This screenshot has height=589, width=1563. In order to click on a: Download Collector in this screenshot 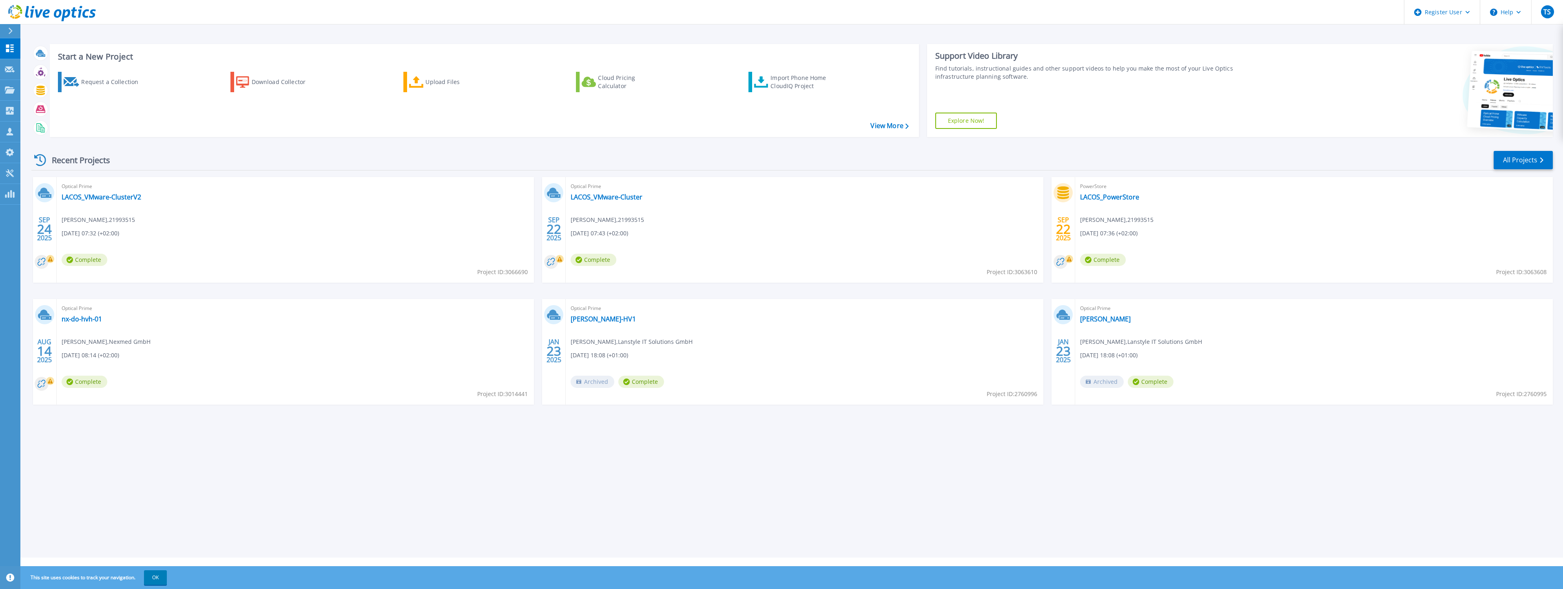, I will do `click(276, 82)`.